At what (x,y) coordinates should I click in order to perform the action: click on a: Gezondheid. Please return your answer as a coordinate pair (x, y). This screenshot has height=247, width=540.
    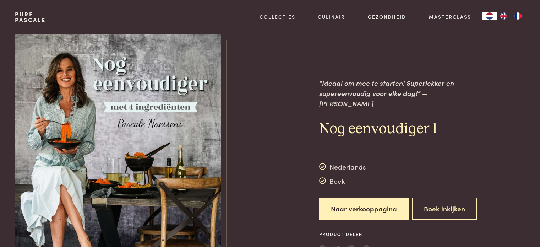
    Looking at the image, I should click on (387, 17).